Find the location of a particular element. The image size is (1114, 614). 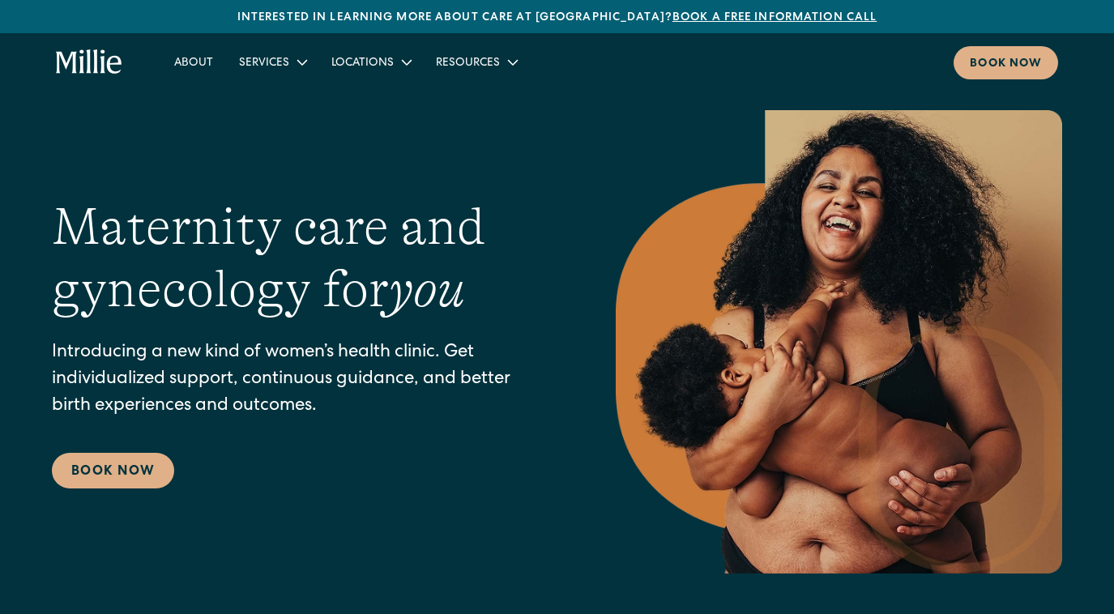

a: home is located at coordinates (89, 62).